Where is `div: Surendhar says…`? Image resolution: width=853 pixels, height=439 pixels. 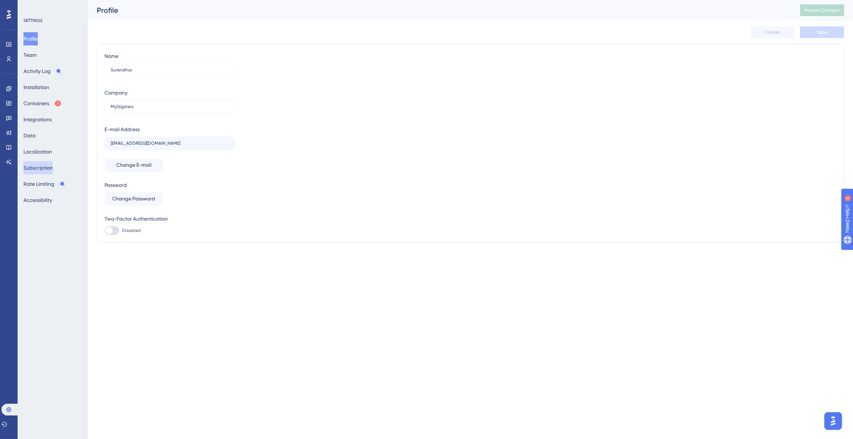
div: Surendhar says… is located at coordinates (73, 157).